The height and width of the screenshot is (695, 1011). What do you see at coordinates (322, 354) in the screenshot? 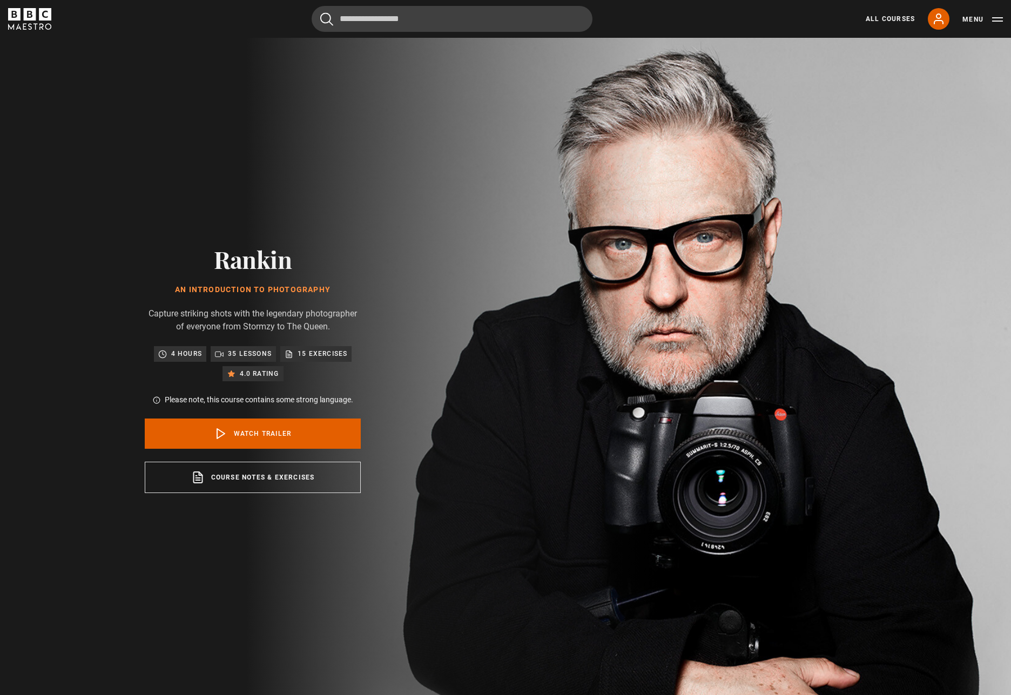
I see `p: 15 exercises` at bounding box center [322, 354].